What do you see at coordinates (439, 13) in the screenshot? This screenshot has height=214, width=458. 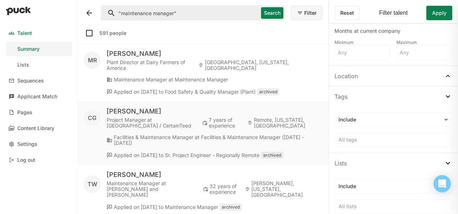 I see `button: Apply` at bounding box center [439, 13].